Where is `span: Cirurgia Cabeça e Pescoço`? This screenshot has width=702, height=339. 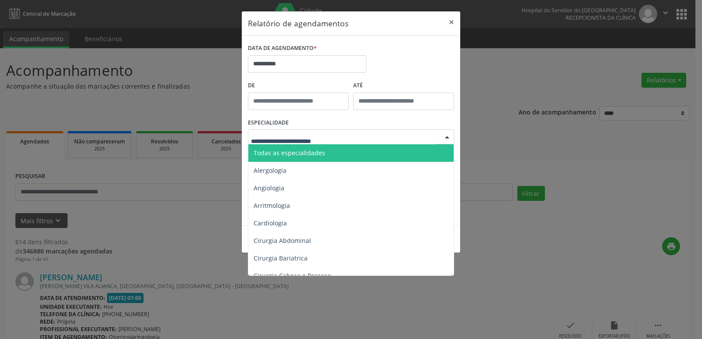
span: Cirurgia Cabeça e Pescoço is located at coordinates (292, 276).